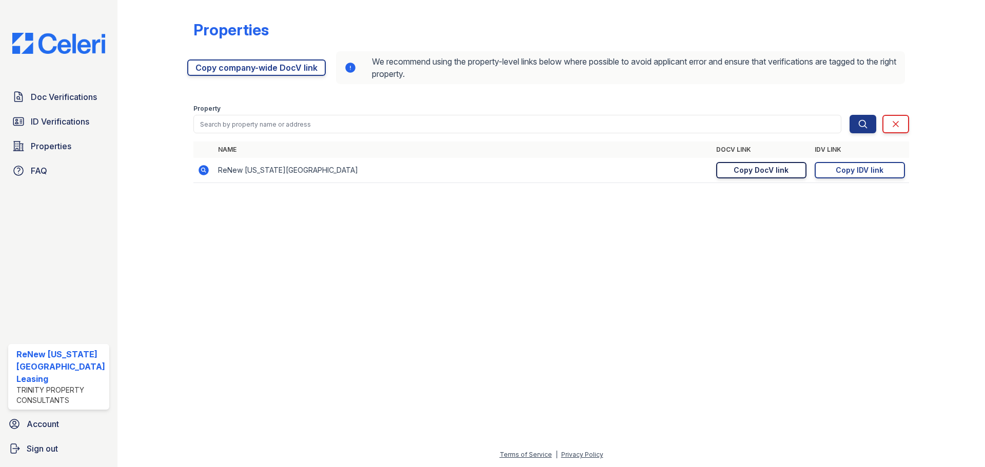  What do you see at coordinates (860, 150) in the screenshot?
I see `th: IDV Link` at bounding box center [860, 150].